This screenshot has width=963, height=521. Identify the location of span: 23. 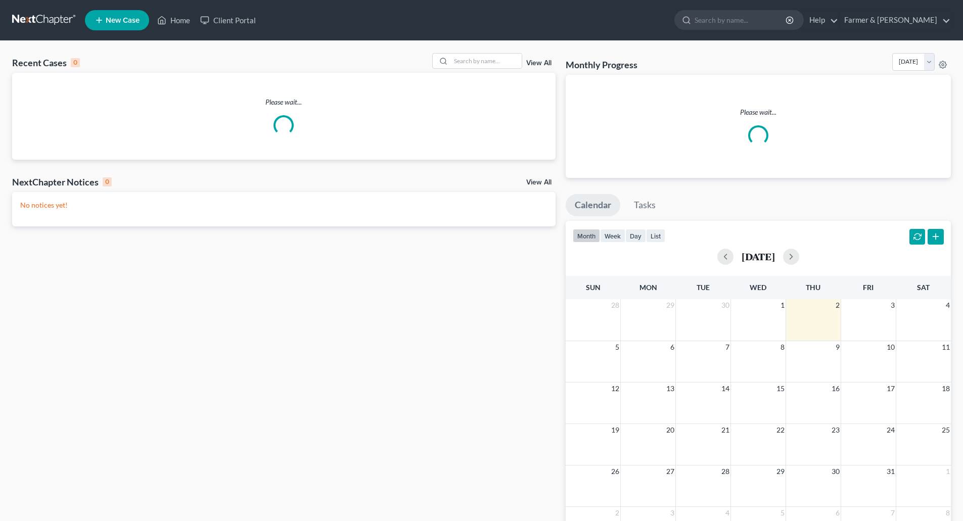
(836, 430).